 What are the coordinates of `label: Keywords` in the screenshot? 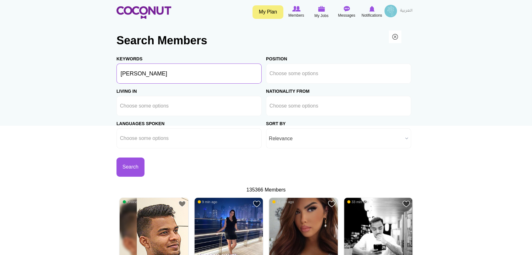 It's located at (129, 57).